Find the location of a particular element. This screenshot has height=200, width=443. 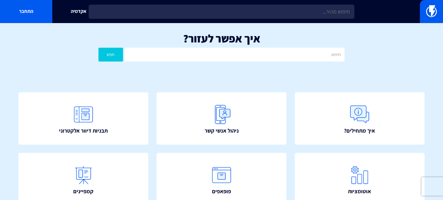

span: תבניות דיוור אלקטרוני is located at coordinates (83, 131).